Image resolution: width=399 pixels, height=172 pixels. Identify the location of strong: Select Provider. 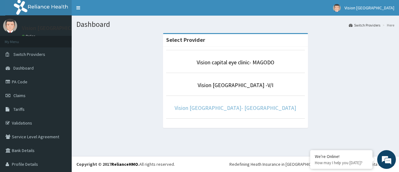
(185, 40).